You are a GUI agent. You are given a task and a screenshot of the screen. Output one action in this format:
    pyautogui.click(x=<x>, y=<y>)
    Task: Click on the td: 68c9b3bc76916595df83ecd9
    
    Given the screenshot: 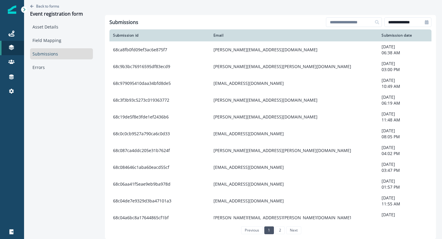 What is the action you would take?
    pyautogui.click(x=160, y=67)
    